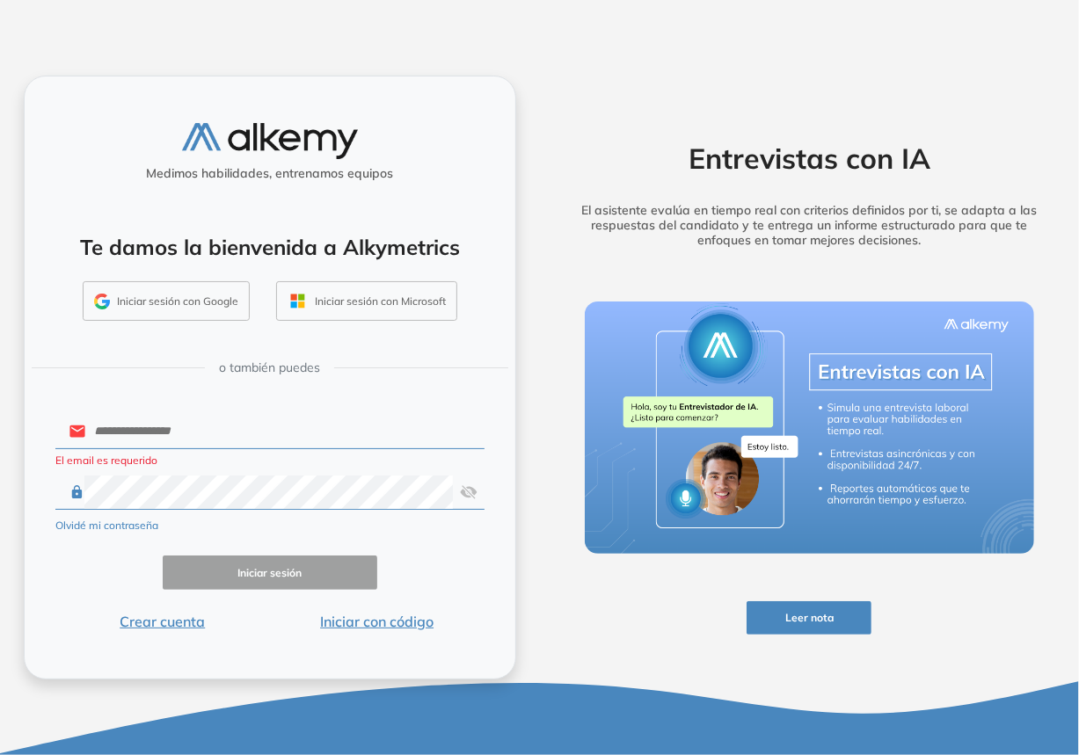 This screenshot has width=1079, height=755. Describe the element at coordinates (270, 141) in the screenshot. I see `img: logo-alkemy` at that location.